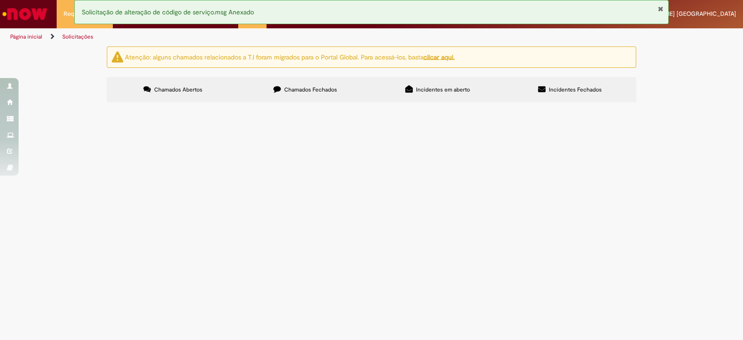 The image size is (743, 340). What do you see at coordinates (443, 90) in the screenshot?
I see `span: Incidentes em aberto` at bounding box center [443, 90].